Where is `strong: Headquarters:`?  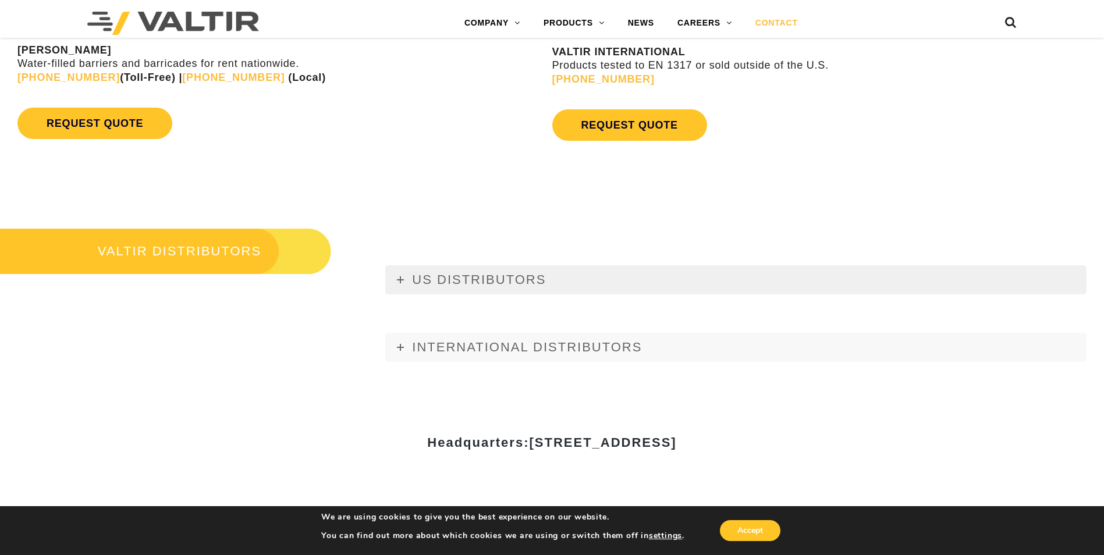
strong: Headquarters: is located at coordinates (551, 442).